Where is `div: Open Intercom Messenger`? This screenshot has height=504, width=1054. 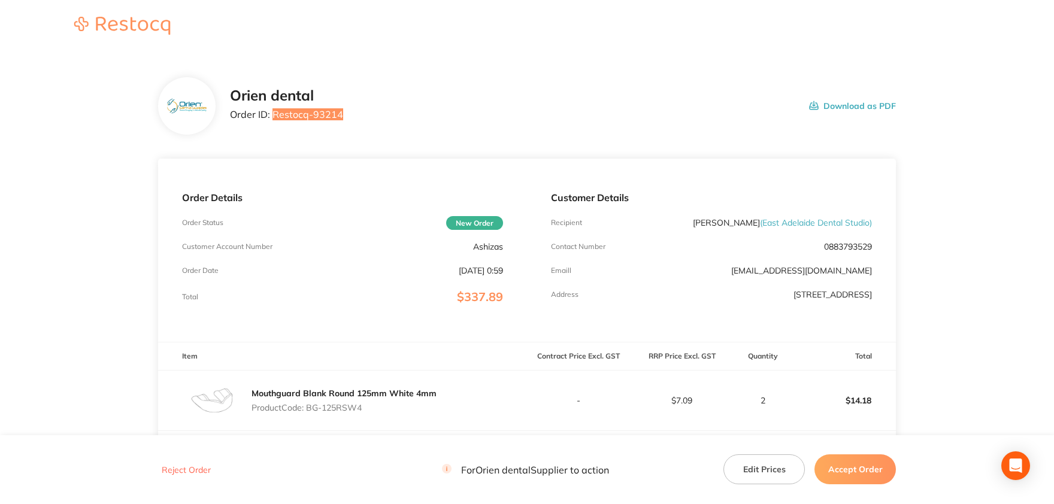
div: Open Intercom Messenger is located at coordinates (1016, 466).